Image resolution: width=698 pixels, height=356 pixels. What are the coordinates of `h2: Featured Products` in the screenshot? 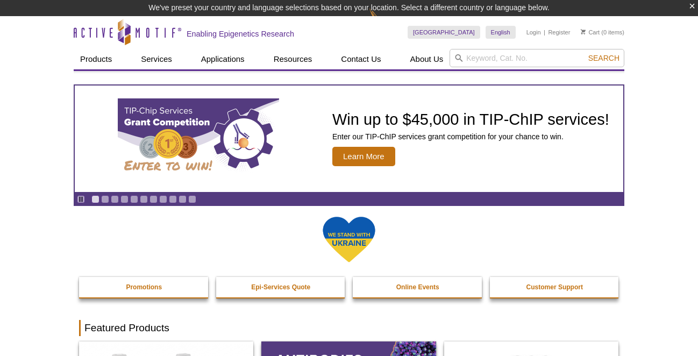 It's located at (349, 328).